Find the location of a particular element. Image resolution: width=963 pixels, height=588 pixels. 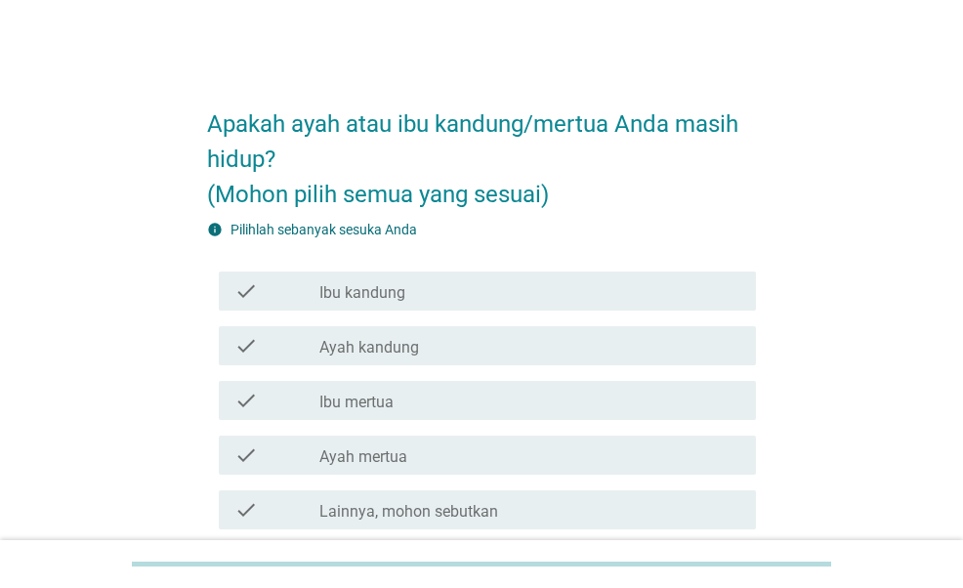

label: Ibu kandung is located at coordinates (362, 293).